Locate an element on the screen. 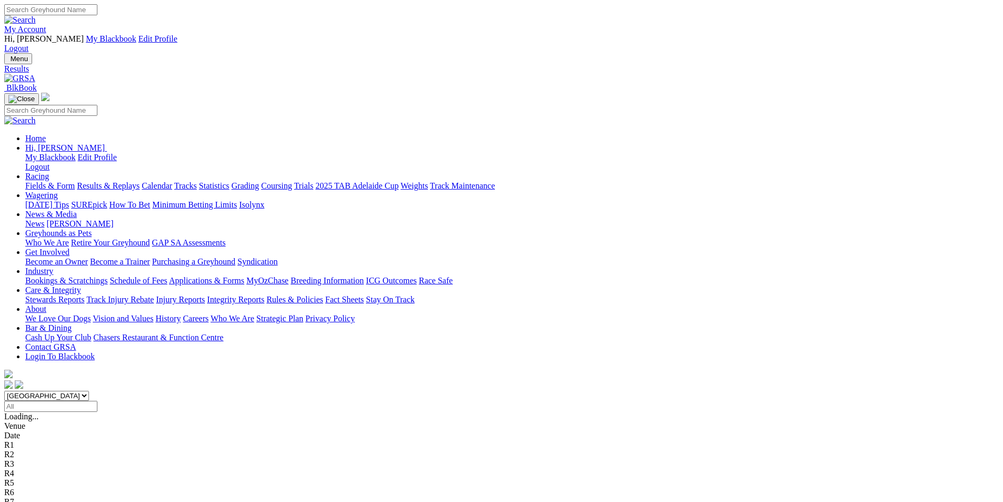 The height and width of the screenshot is (502, 1003). a: Fields & Form is located at coordinates (50, 185).